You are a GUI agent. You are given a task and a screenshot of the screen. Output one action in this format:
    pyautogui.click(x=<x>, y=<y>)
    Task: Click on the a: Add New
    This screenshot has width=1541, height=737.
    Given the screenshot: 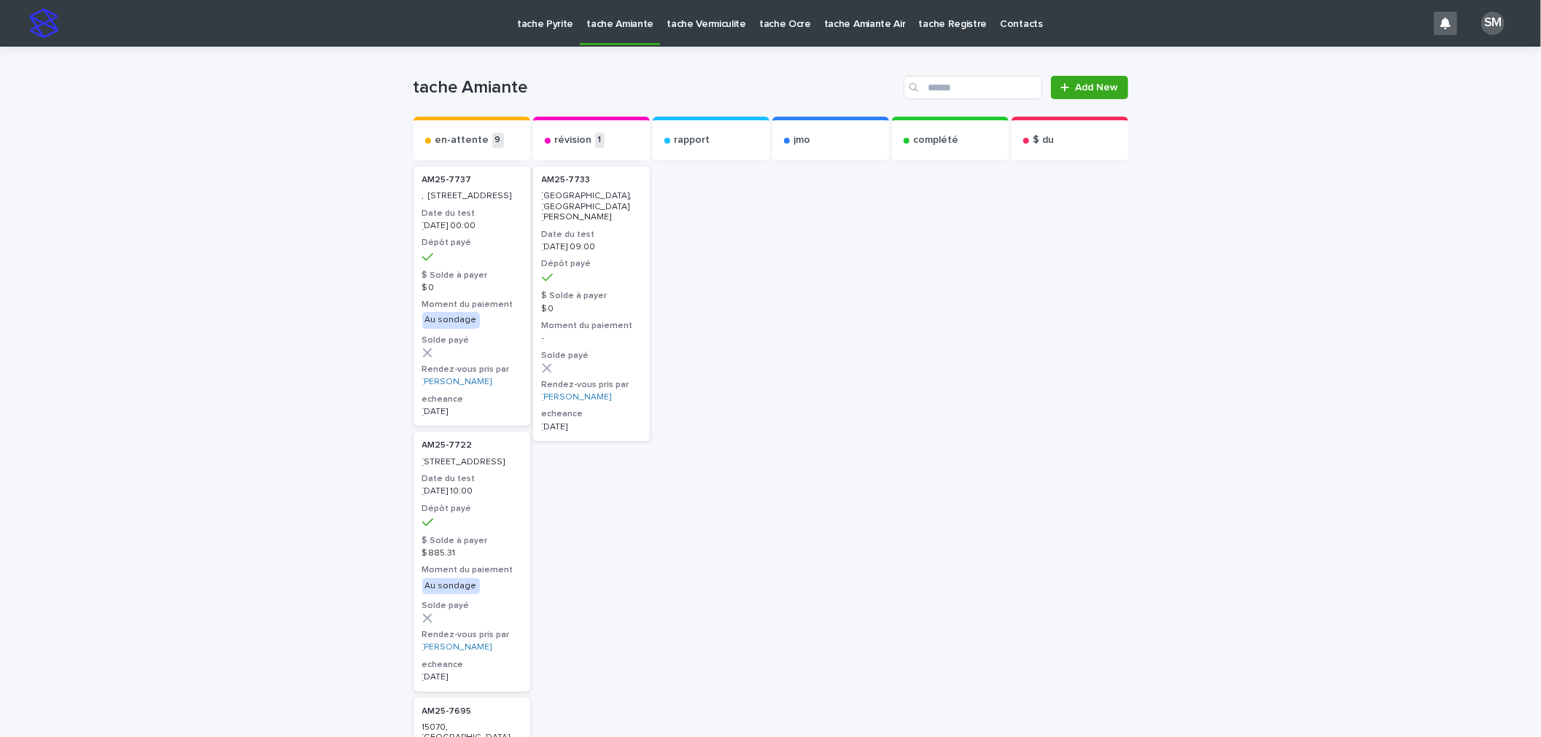 What is the action you would take?
    pyautogui.click(x=1089, y=88)
    